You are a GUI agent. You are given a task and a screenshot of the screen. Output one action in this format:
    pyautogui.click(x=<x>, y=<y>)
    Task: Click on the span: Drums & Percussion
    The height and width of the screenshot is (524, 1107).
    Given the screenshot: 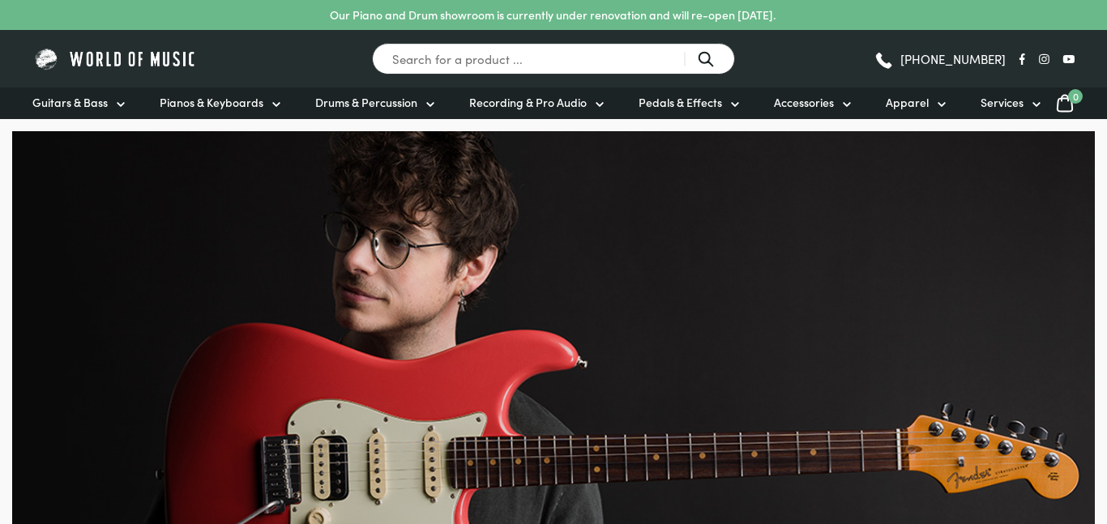 What is the action you would take?
    pyautogui.click(x=366, y=102)
    